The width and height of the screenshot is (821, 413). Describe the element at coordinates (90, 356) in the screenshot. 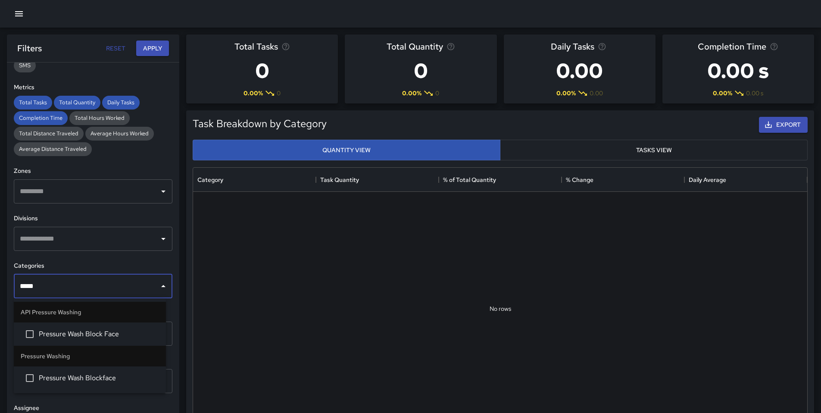

I see `li: Pressure Washing` at that location.